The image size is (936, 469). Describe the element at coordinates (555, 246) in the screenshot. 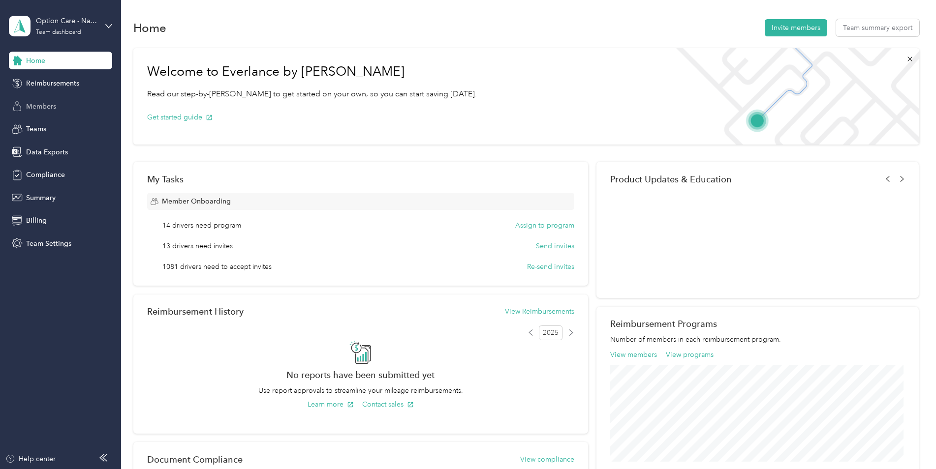

I see `button: Send invites` at that location.